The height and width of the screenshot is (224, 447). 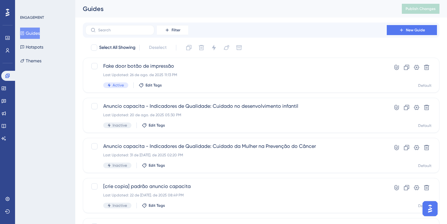 I want to click on button: Open AI Assistant Launcher, so click(x=9, y=9).